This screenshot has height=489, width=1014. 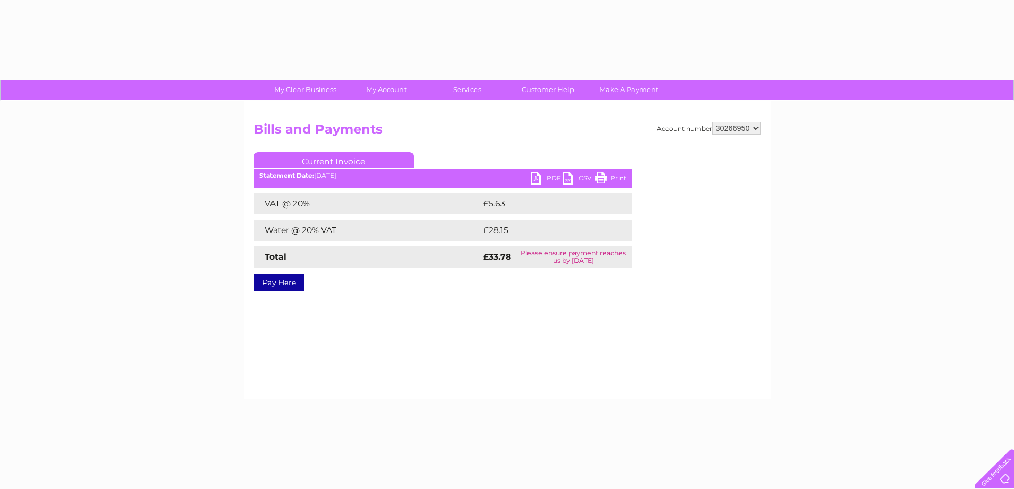 What do you see at coordinates (279, 283) in the screenshot?
I see `a: Pay Here` at bounding box center [279, 283].